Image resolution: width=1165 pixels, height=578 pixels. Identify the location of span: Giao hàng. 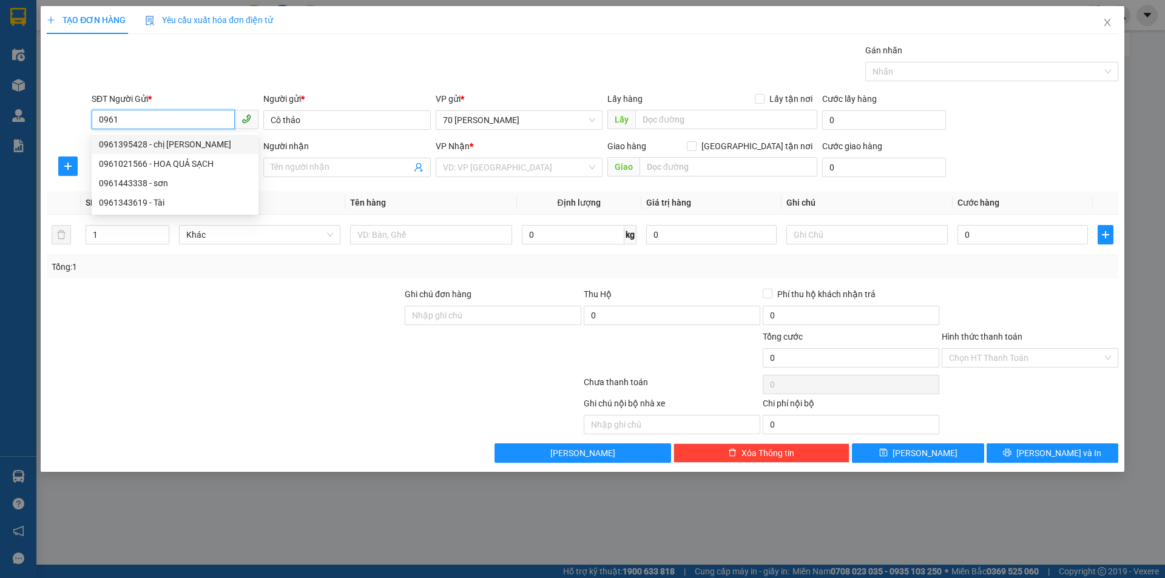
(627, 146).